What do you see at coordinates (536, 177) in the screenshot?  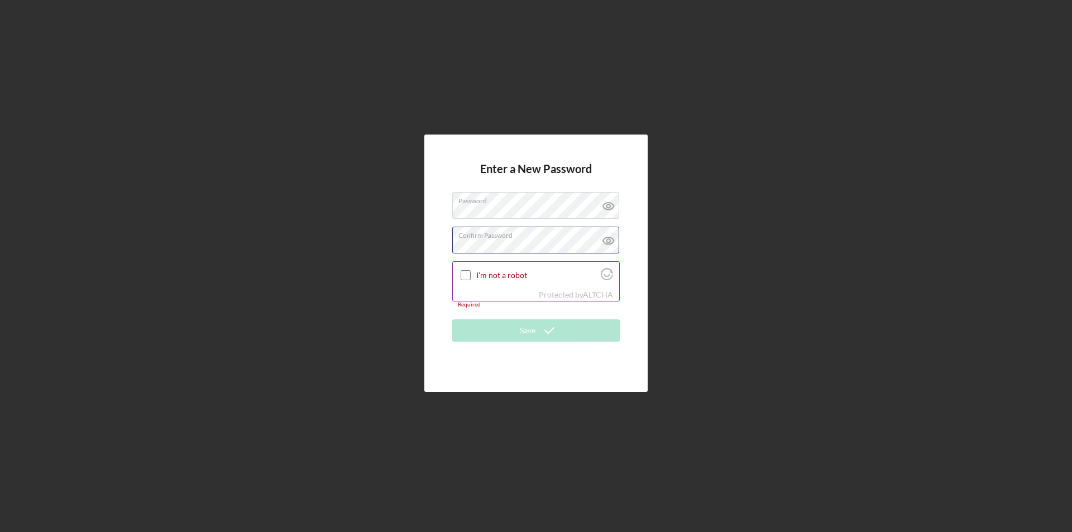 I see `h4: Enter a New Password` at bounding box center [536, 177].